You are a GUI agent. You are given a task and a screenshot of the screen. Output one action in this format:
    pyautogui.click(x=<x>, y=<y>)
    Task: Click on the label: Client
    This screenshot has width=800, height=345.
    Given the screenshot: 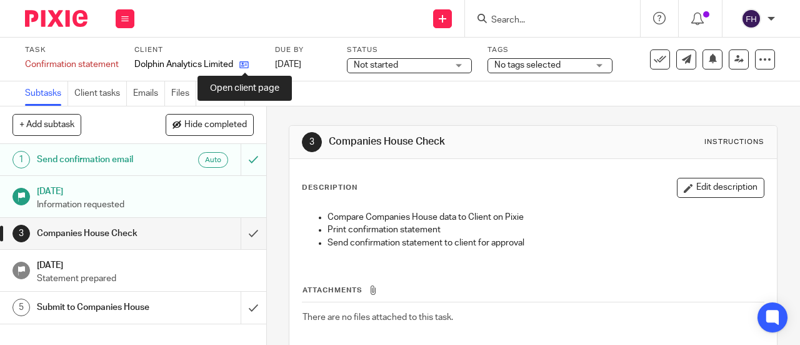 What is the action you would take?
    pyautogui.click(x=197, y=50)
    